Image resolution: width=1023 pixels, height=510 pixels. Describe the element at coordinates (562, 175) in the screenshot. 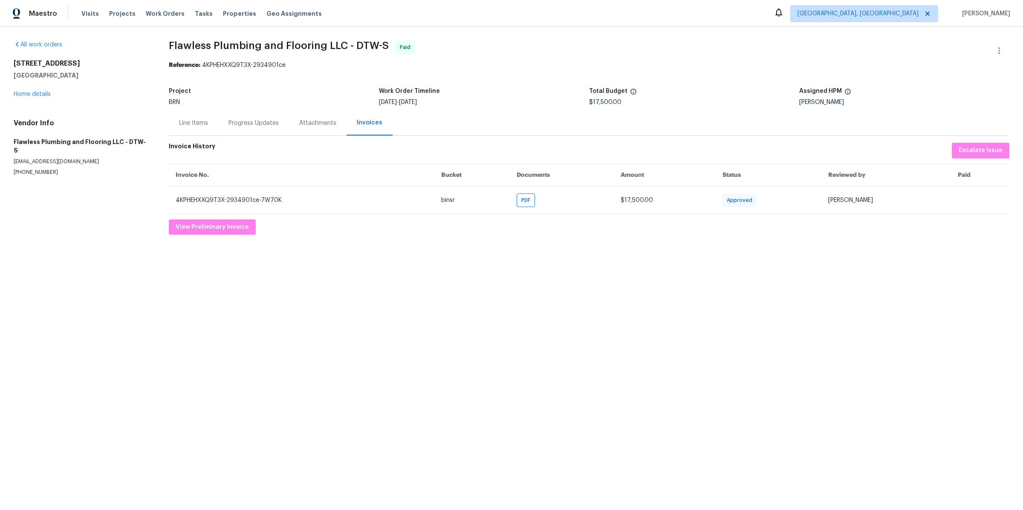

I see `th: Documents` at that location.